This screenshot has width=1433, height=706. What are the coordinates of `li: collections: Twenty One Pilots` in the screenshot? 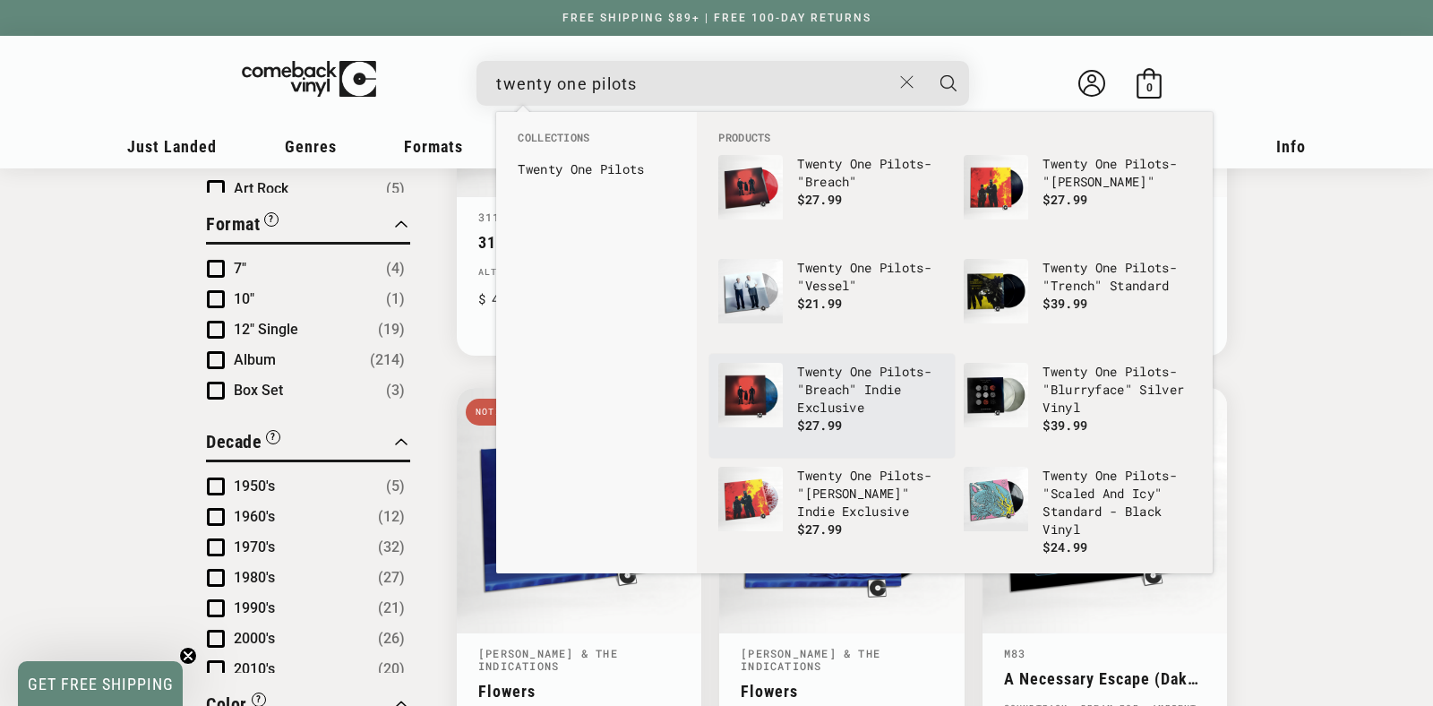 It's located at (596, 169).